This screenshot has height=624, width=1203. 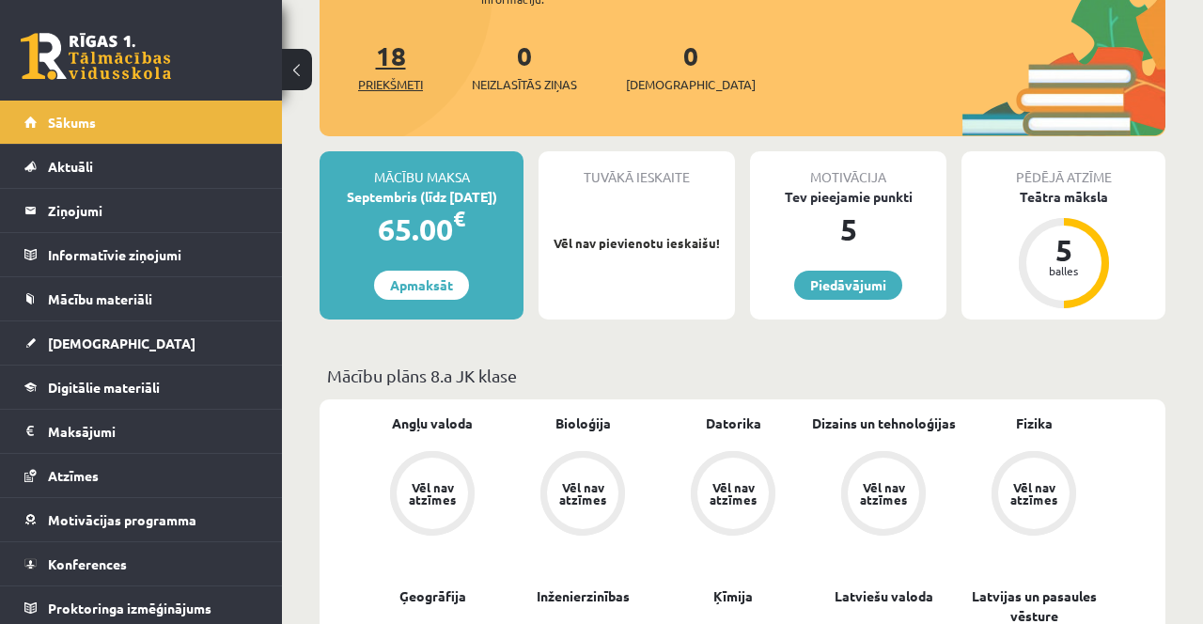 I want to click on a: Latviešu valoda, so click(x=883, y=596).